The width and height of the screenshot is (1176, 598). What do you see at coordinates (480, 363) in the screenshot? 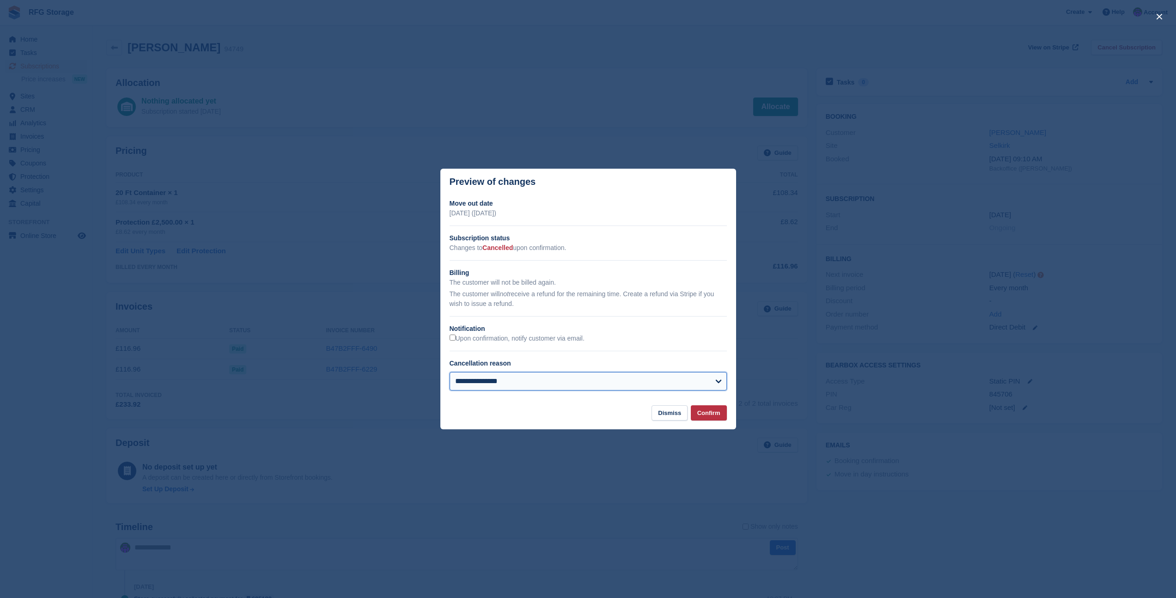
I see `label: Cancellation reason` at bounding box center [480, 363].